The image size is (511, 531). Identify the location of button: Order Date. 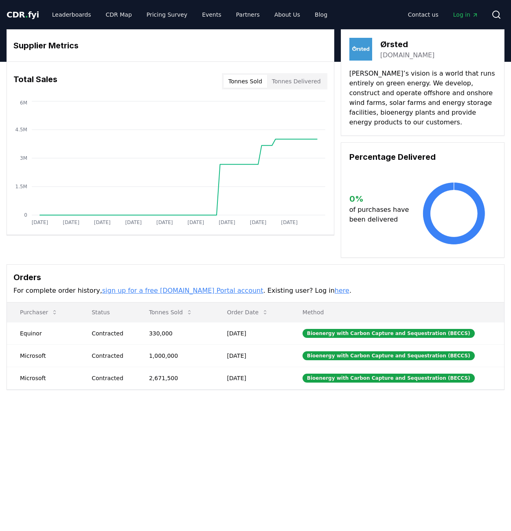
(247, 312).